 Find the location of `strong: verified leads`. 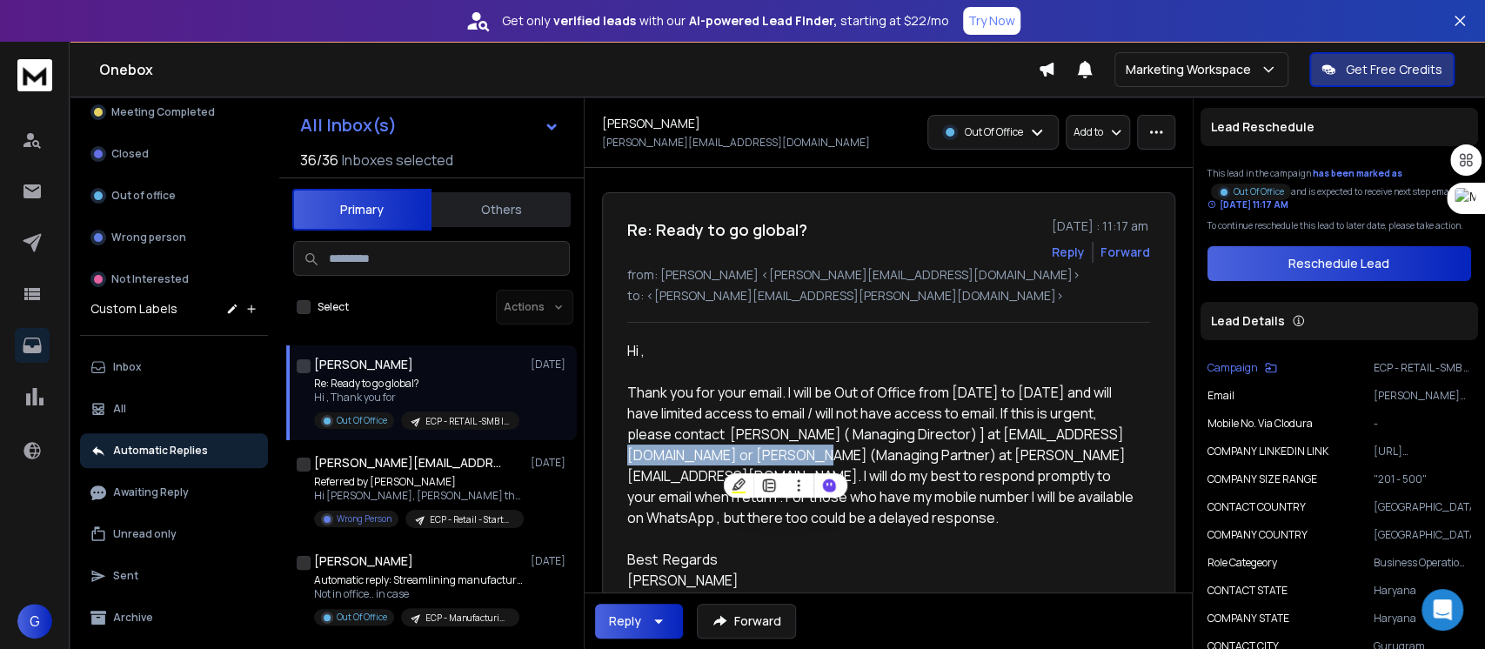

strong: verified leads is located at coordinates (594, 21).